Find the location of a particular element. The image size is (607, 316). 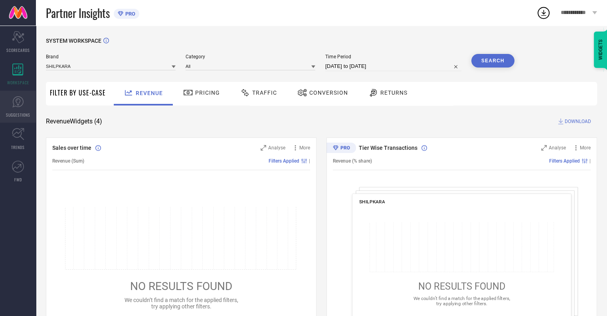

span: FWD is located at coordinates (18, 179).